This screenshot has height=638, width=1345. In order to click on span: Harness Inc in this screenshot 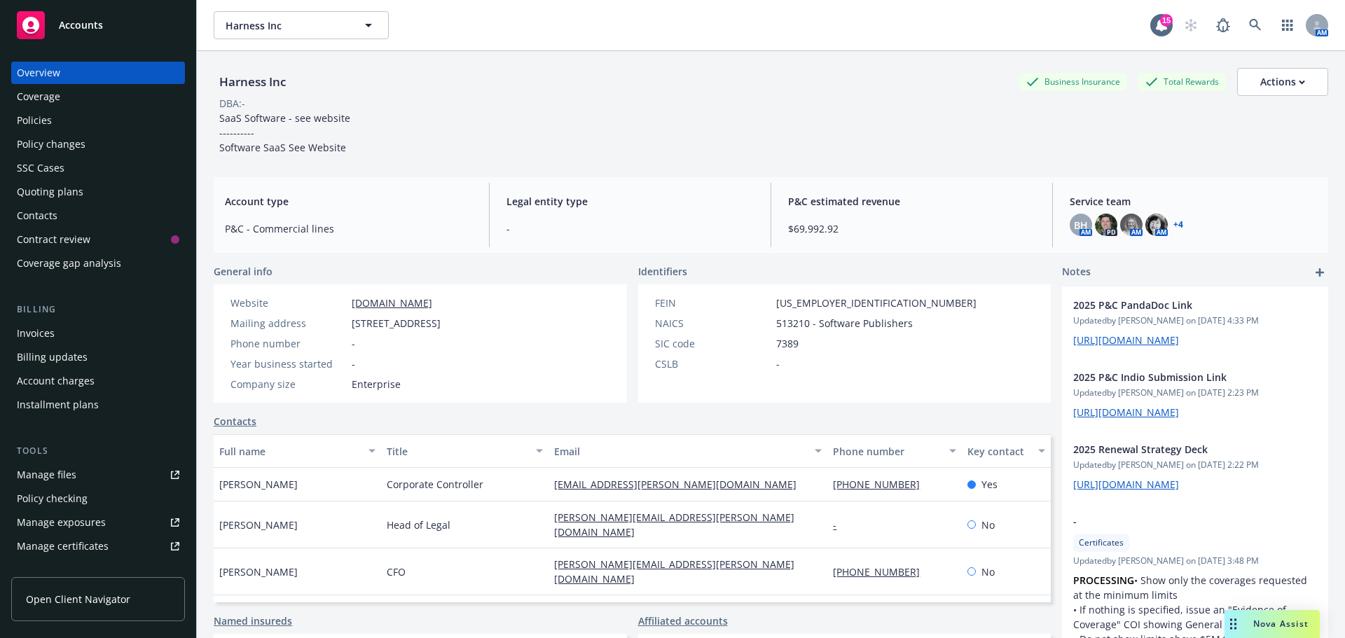, I will do `click(286, 25)`.